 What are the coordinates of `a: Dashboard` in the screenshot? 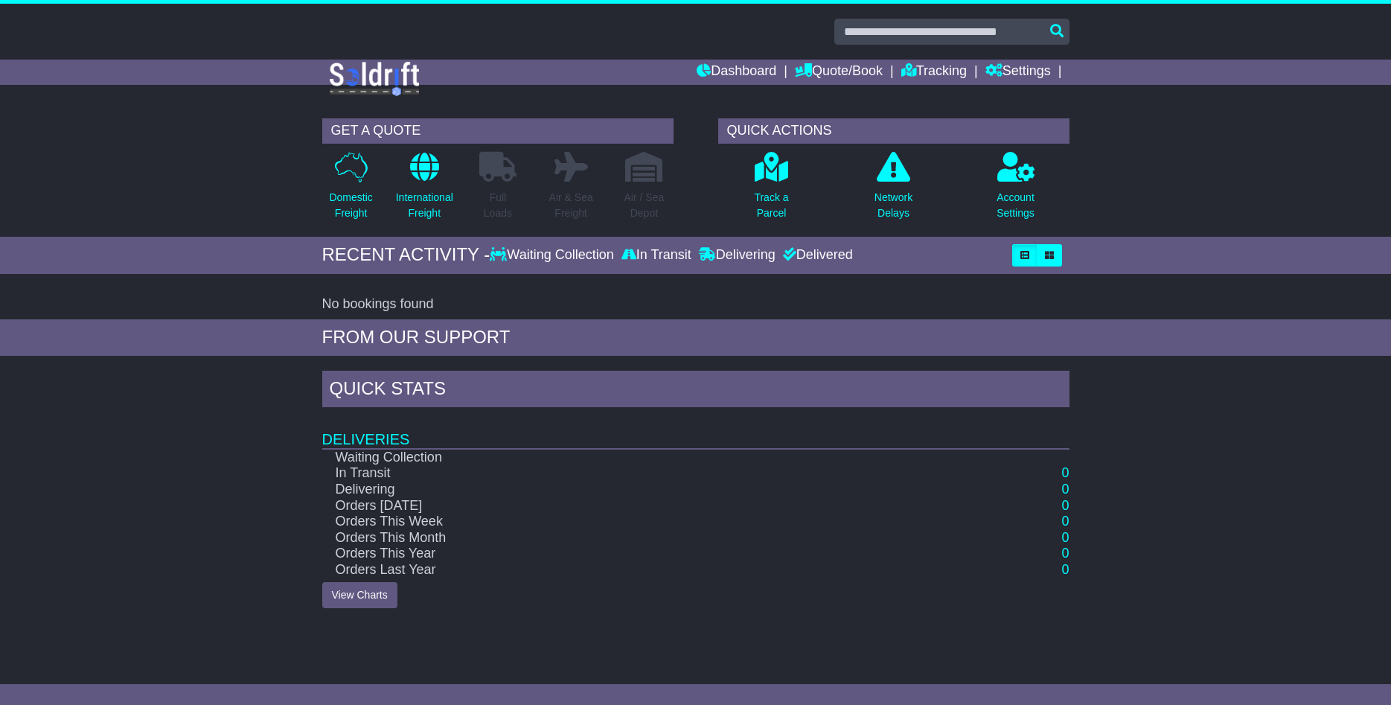 It's located at (736, 72).